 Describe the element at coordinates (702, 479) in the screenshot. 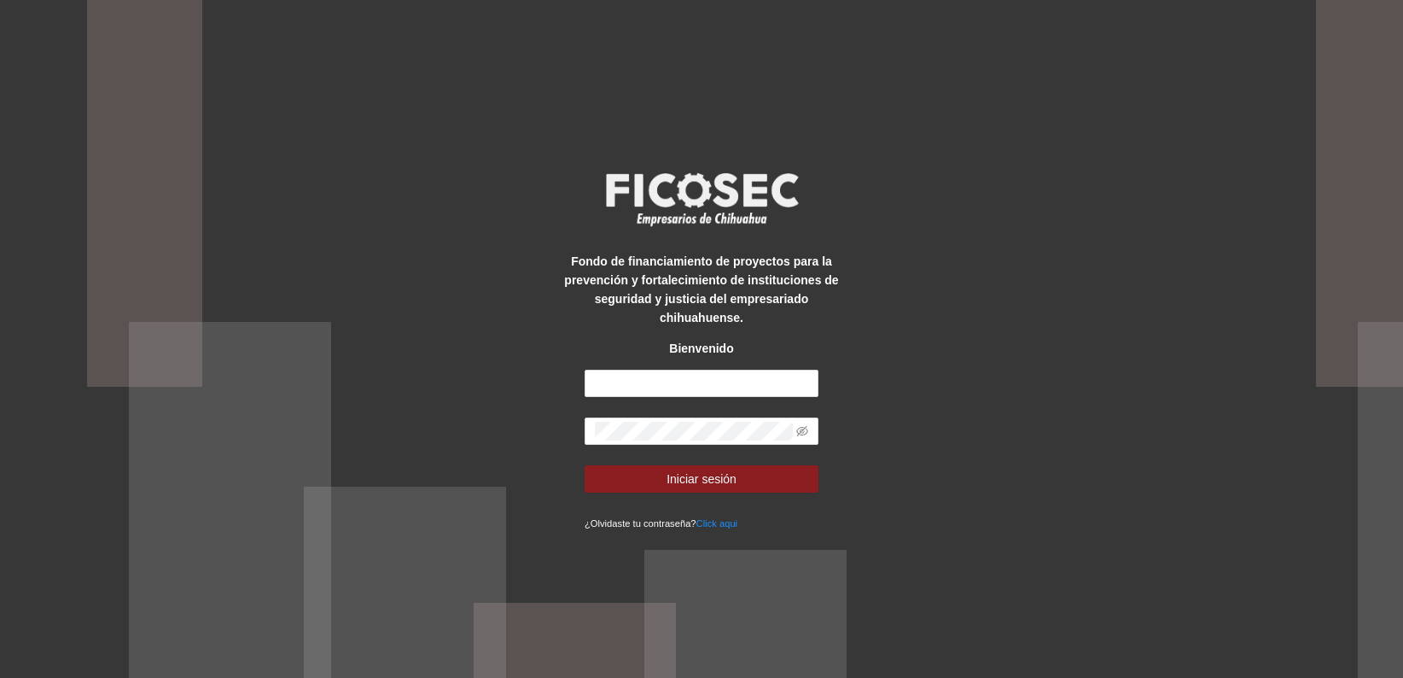

I see `span: Iniciar sesión` at that location.